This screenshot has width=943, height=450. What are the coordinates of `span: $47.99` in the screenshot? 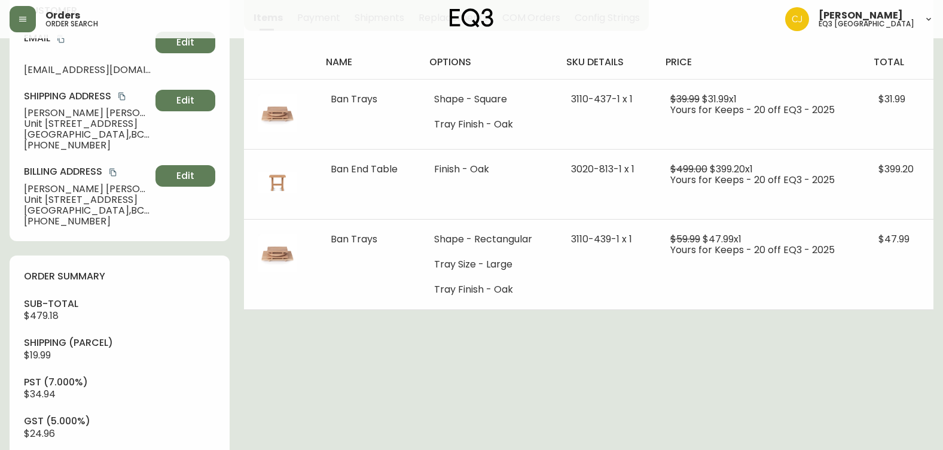 It's located at (894, 239).